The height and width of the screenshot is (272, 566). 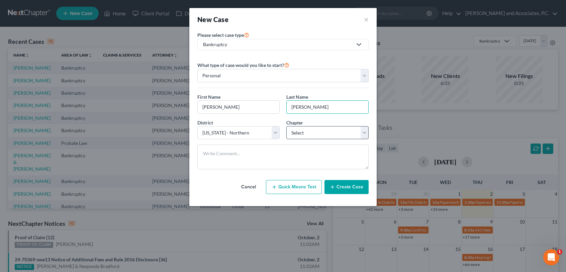 I want to click on input: Enter Last Name, so click(x=328, y=107).